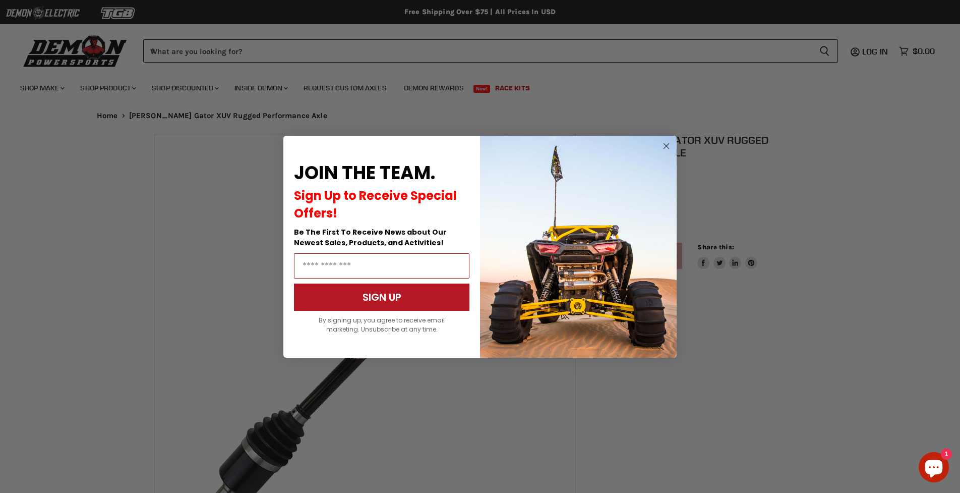 The image size is (960, 493). Describe the element at coordinates (934, 468) in the screenshot. I see `inbox-online-store-chat: Shopify online store chat` at that location.